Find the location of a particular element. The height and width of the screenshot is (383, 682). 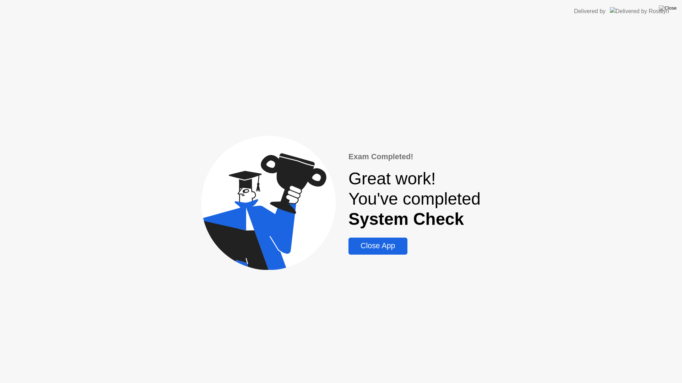

div: Exam Completed! is located at coordinates (414, 157).